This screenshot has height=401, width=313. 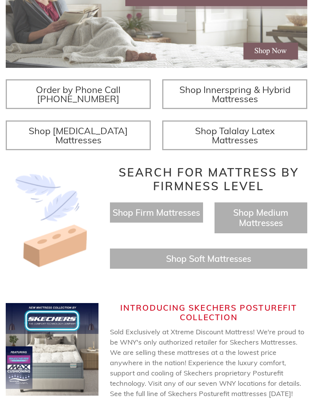 I want to click on span: Shop Medium Mattresses, so click(x=261, y=218).